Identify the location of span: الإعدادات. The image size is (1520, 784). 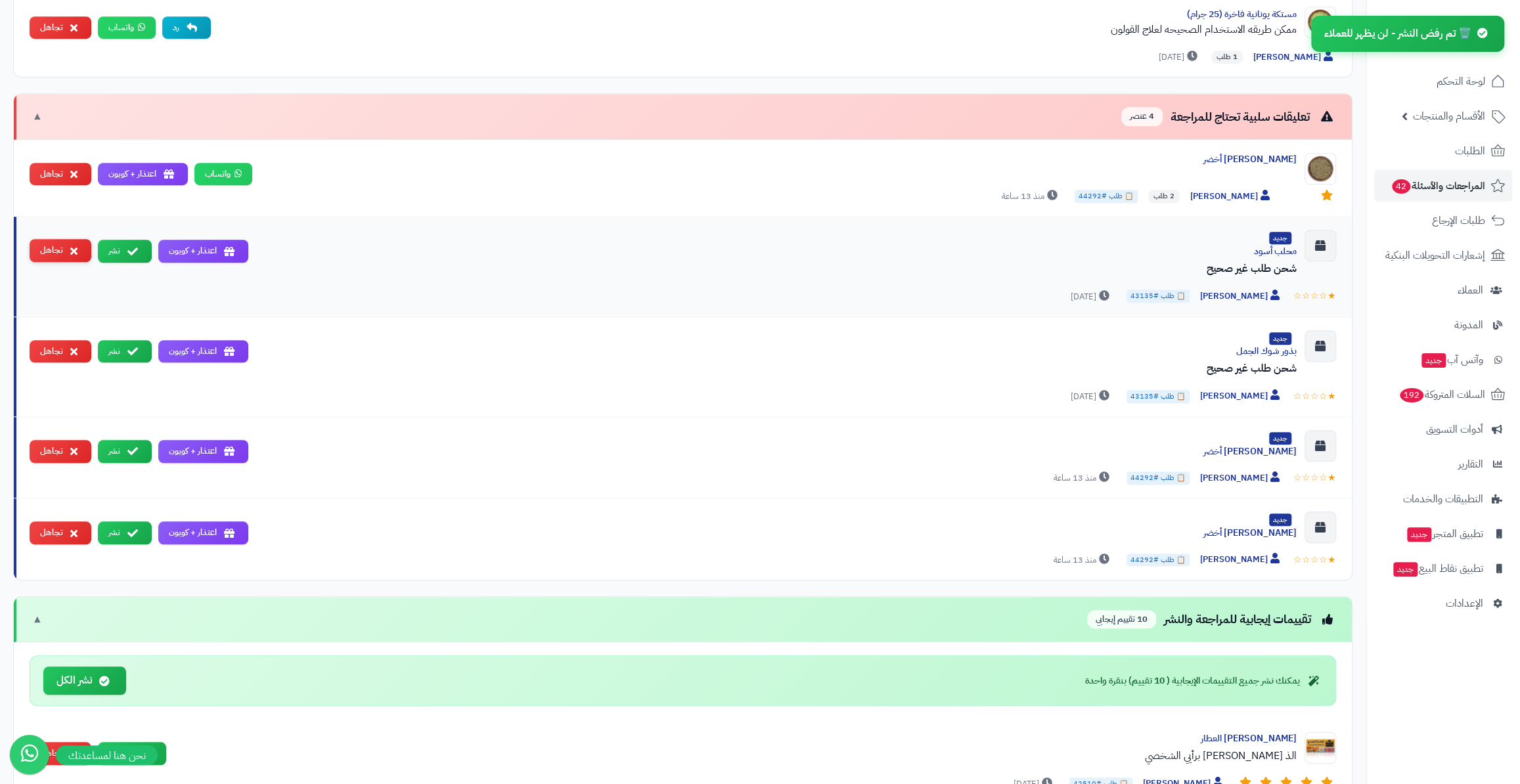
(1465, 604).